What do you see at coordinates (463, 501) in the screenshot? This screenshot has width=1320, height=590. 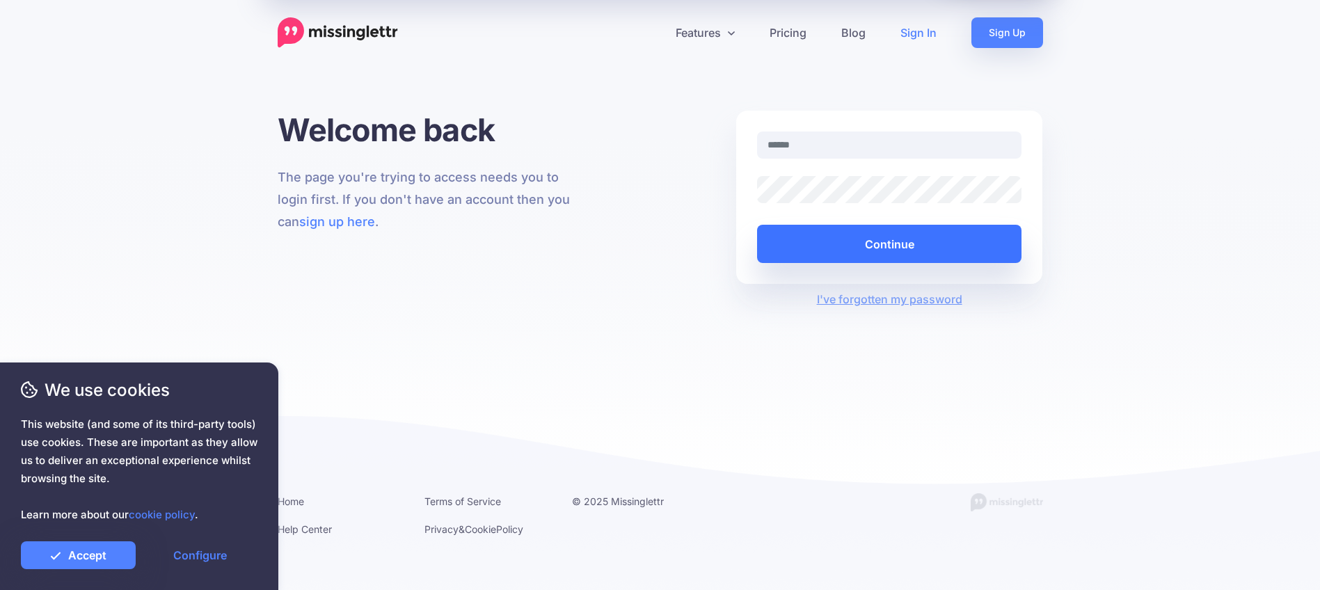 I see `a: Terms of Service` at bounding box center [463, 501].